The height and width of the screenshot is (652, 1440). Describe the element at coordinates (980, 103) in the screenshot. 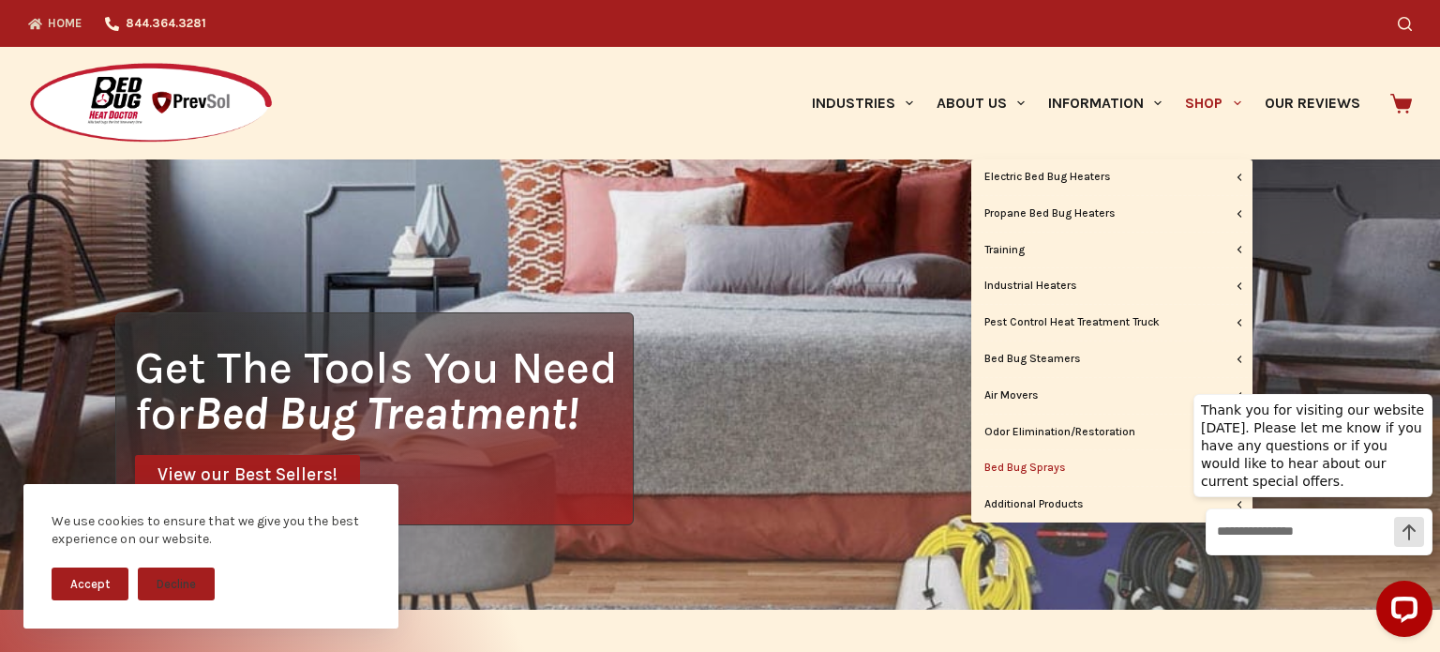

I see `a: About Us` at that location.